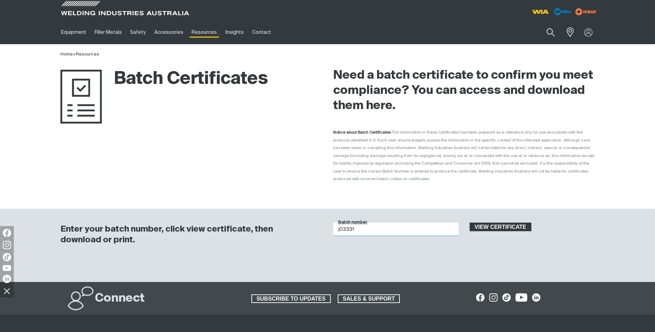 The height and width of the screenshot is (332, 655). What do you see at coordinates (74, 32) in the screenshot?
I see `a: Equipment` at bounding box center [74, 32].